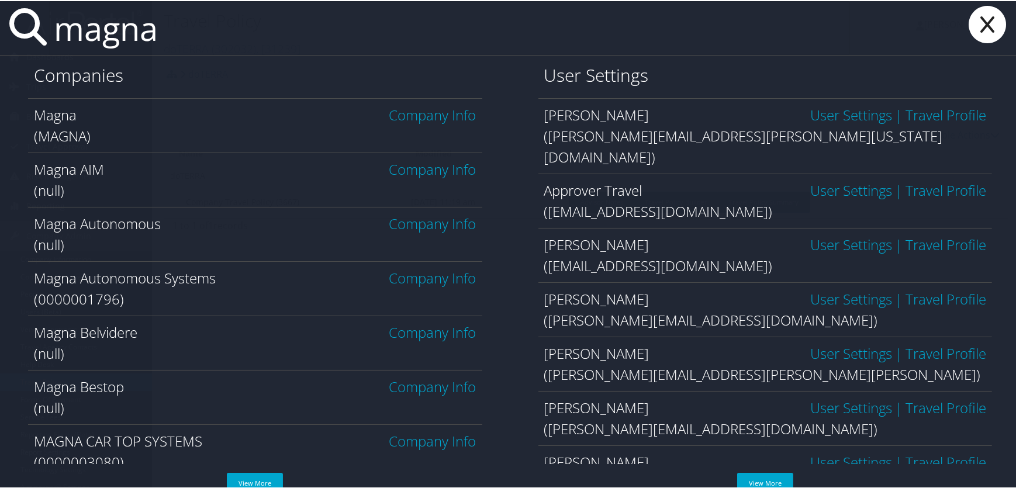  I want to click on span: MAGNA CAR TOP SYSTEMS, so click(118, 440).